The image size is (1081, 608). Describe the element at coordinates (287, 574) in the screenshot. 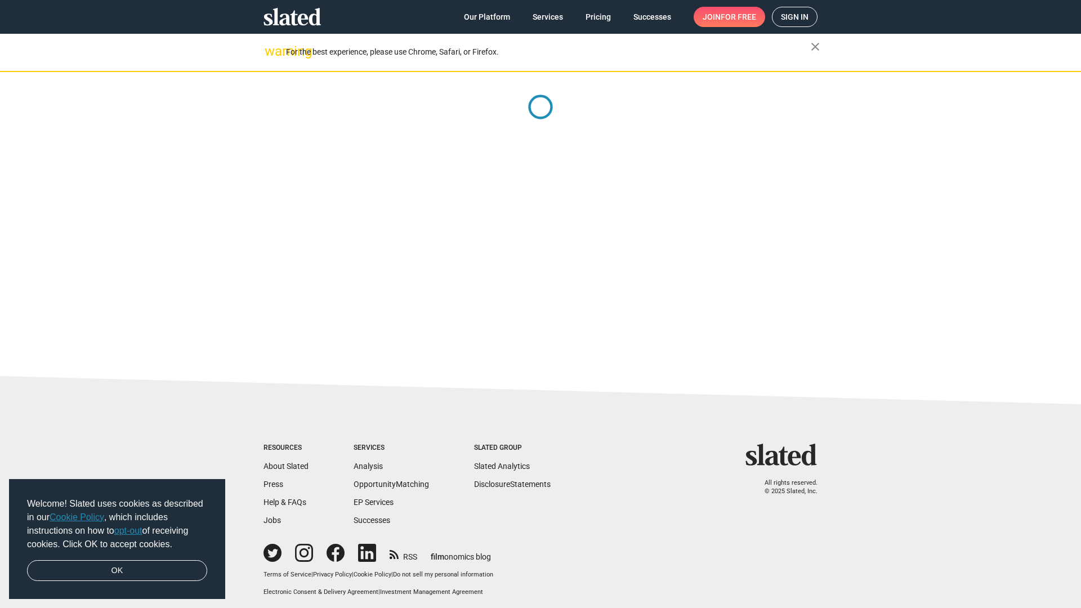

I see `a: Terms of Service` at that location.